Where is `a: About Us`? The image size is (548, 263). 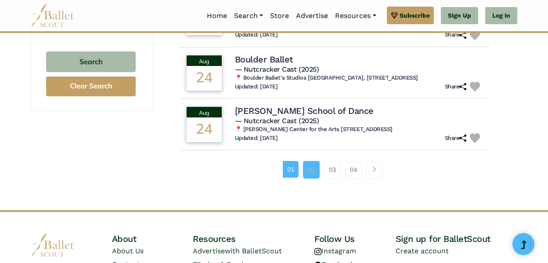
a: About Us is located at coordinates (128, 250).